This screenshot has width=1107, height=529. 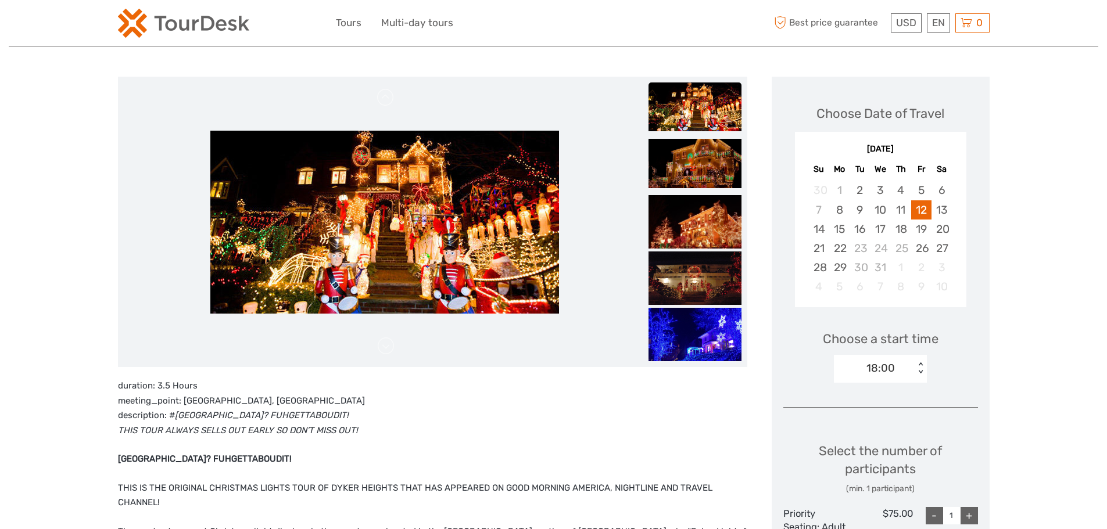 I want to click on div: Choose Saturday, December 13th, 2025, so click(x=942, y=210).